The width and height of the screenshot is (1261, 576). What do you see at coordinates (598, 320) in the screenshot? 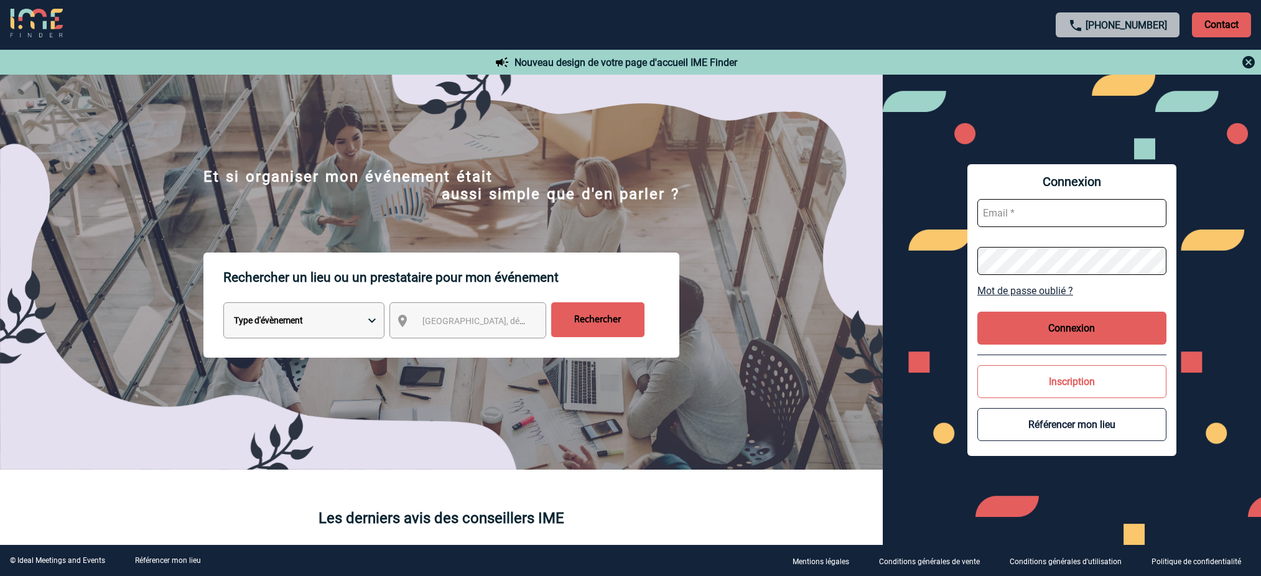
I see `input: Rechercher` at bounding box center [598, 320].